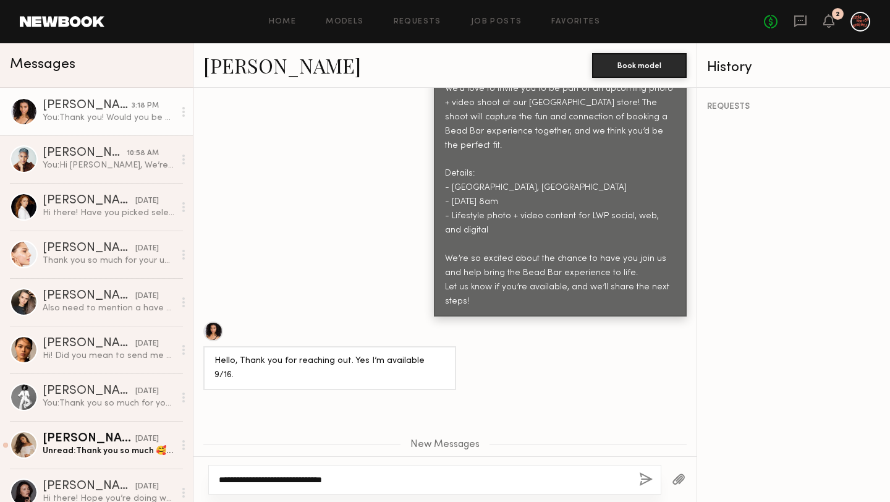 The image size is (890, 502). What do you see at coordinates (794, 107) in the screenshot?
I see `div: REQUESTS` at bounding box center [794, 107].